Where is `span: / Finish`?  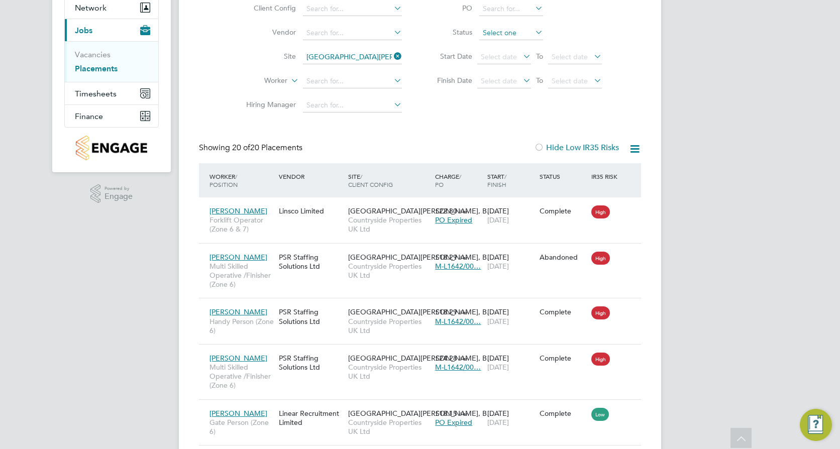
span: / Finish is located at coordinates (497, 180).